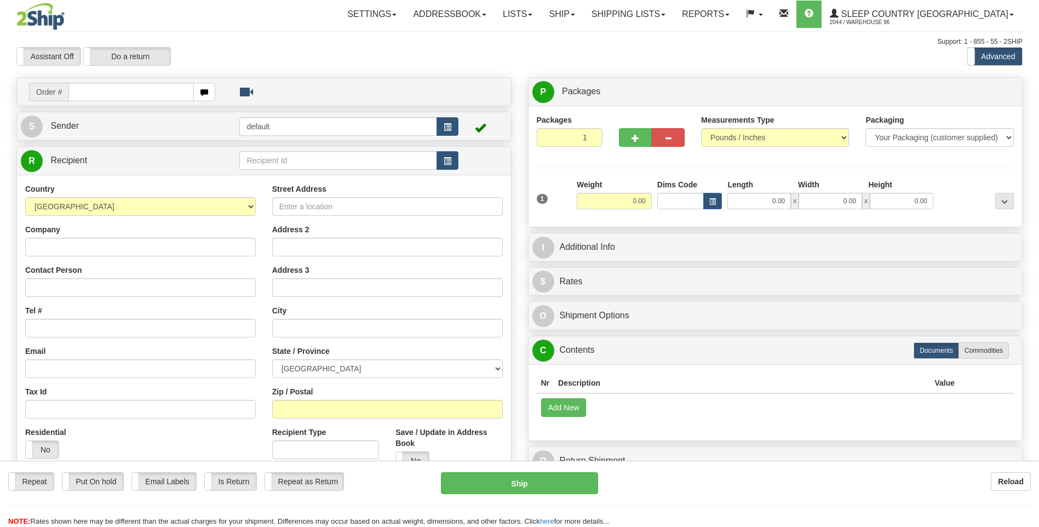 This screenshot has width=1039, height=527. What do you see at coordinates (775, 350) in the screenshot?
I see `a: CContents` at bounding box center [775, 350].